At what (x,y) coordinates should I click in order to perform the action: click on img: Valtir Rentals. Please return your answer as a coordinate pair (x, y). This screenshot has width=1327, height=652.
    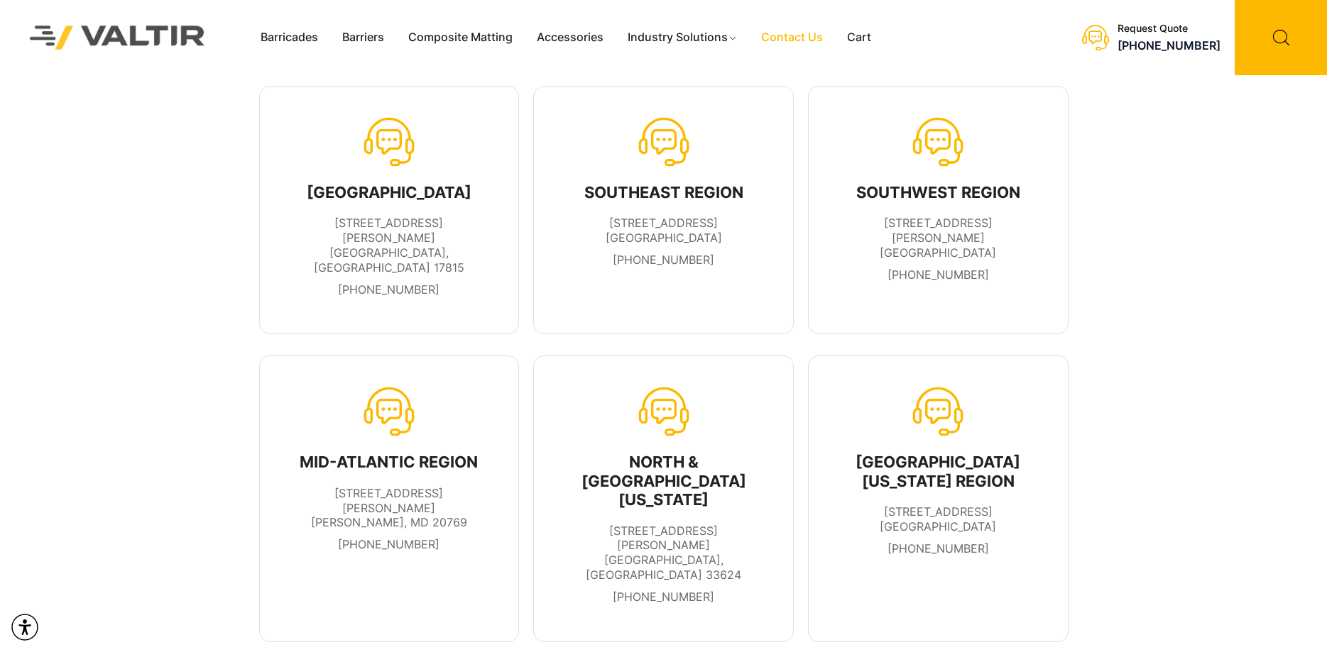
    Looking at the image, I should click on (117, 37).